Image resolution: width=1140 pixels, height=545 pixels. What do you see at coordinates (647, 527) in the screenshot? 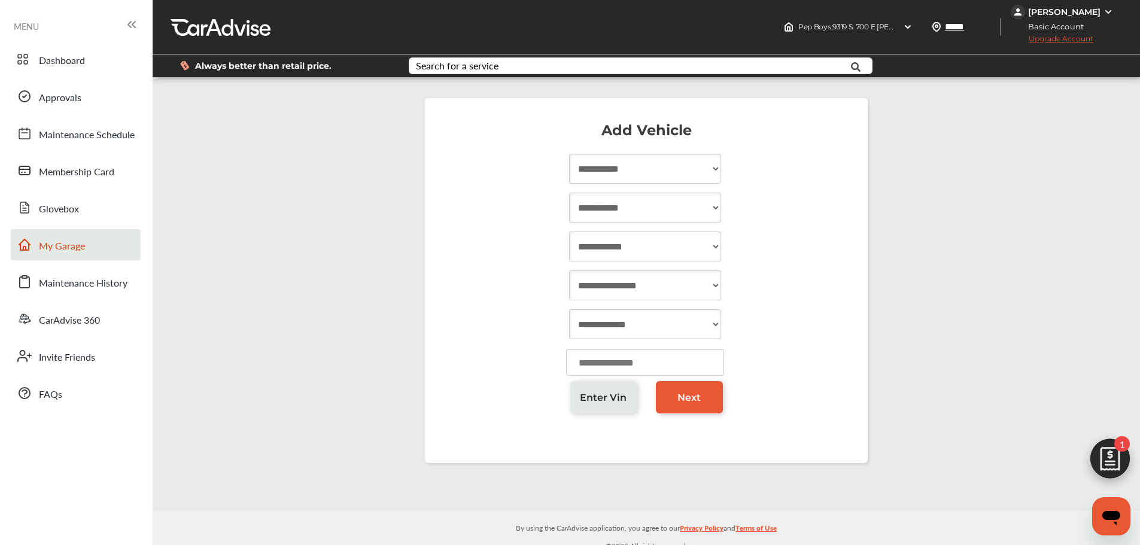
I see `p: By using the CarAdvise application, you agree to our and` at bounding box center [647, 527].